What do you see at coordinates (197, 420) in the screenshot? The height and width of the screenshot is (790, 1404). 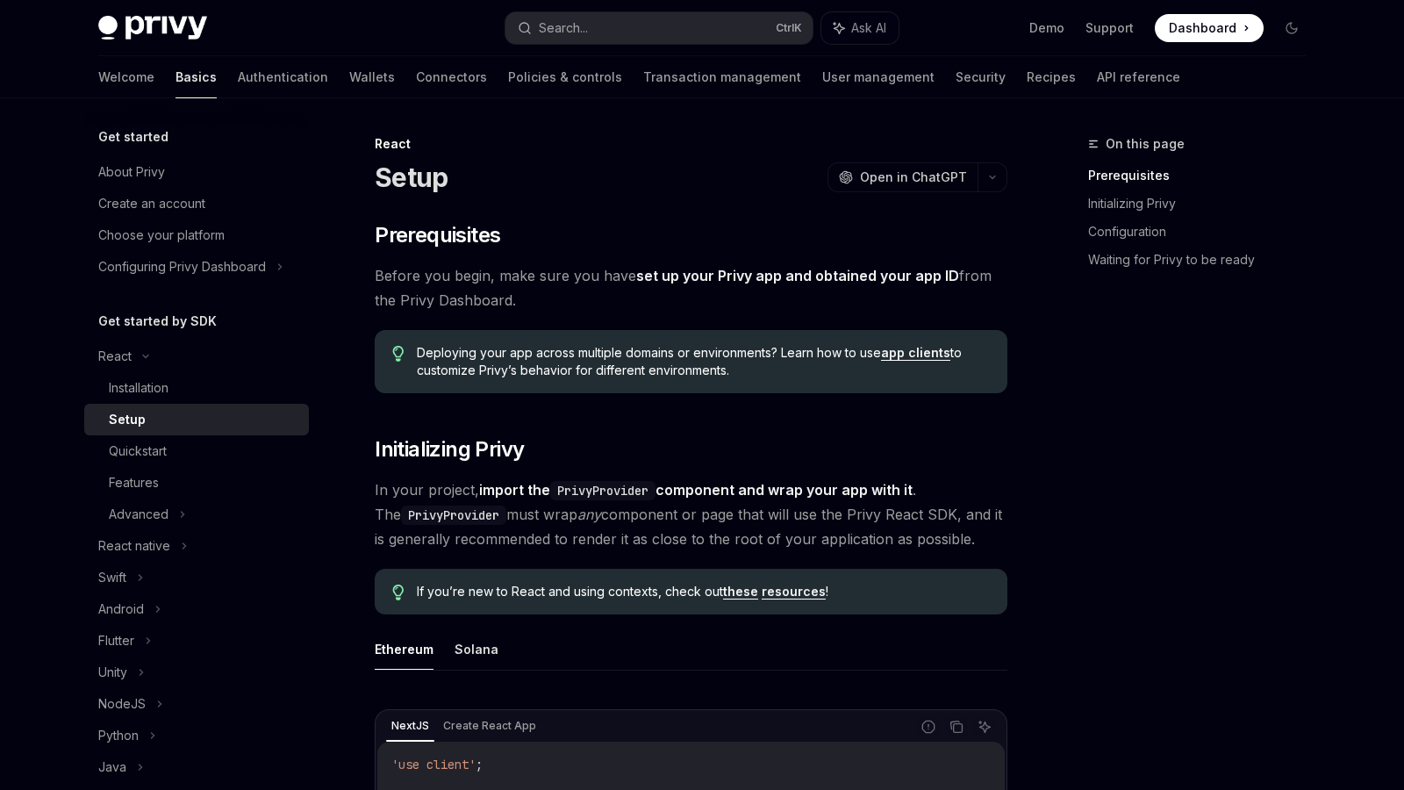 I see `a: Setup` at bounding box center [197, 420].